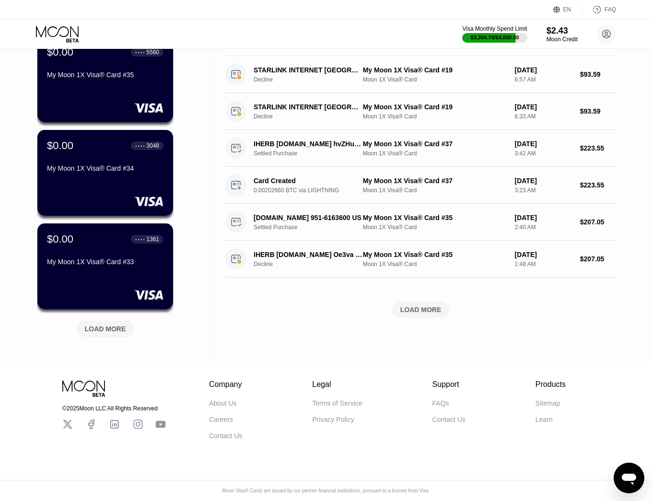 The width and height of the screenshot is (652, 501). I want to click on div: 2:40 AM, so click(543, 227).